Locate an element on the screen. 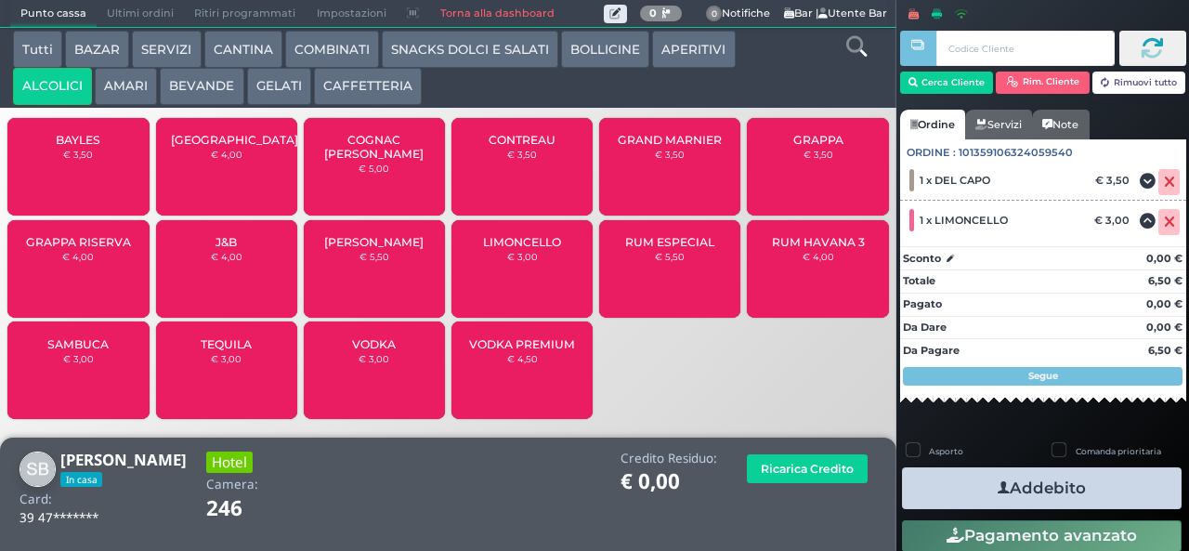 This screenshot has width=1189, height=551. button: CANTINA is located at coordinates (243, 49).